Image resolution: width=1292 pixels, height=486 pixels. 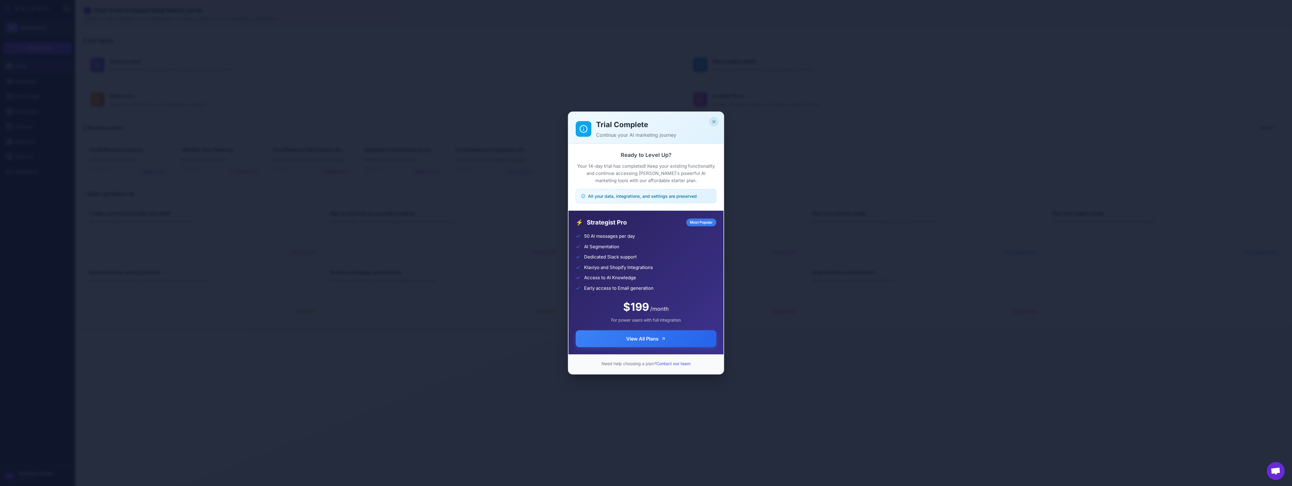 I want to click on span: Early access to Email generation, so click(x=619, y=288).